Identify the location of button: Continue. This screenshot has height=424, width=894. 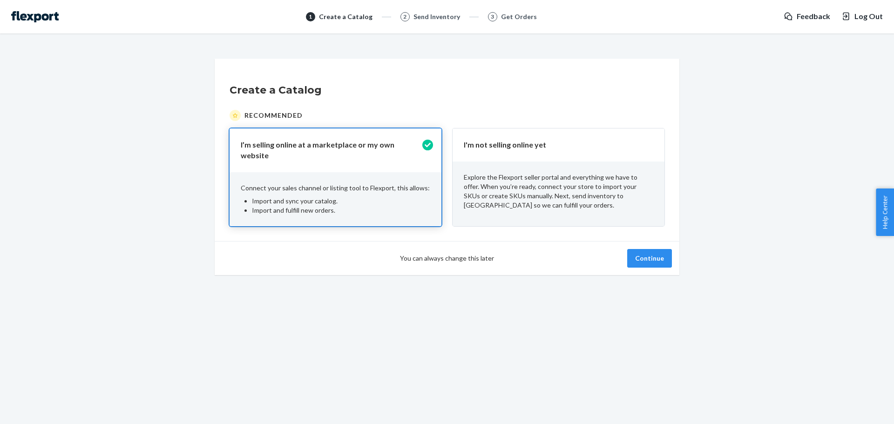
(649, 258).